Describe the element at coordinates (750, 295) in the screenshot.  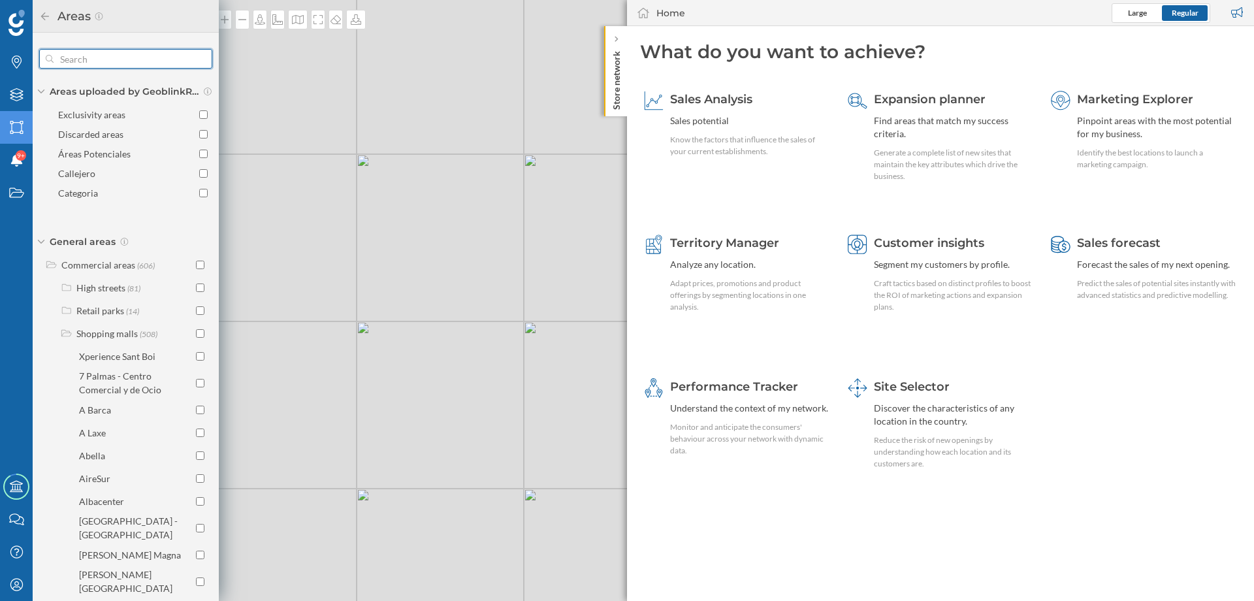
I see `div: Adapt prices, promotions and product offerings by segmenting locations in one analysis.` at that location.